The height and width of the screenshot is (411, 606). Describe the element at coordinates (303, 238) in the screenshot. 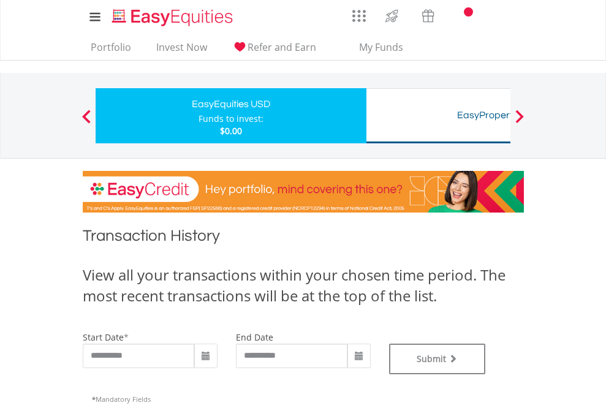

I see `h1: Transaction History` at that location.